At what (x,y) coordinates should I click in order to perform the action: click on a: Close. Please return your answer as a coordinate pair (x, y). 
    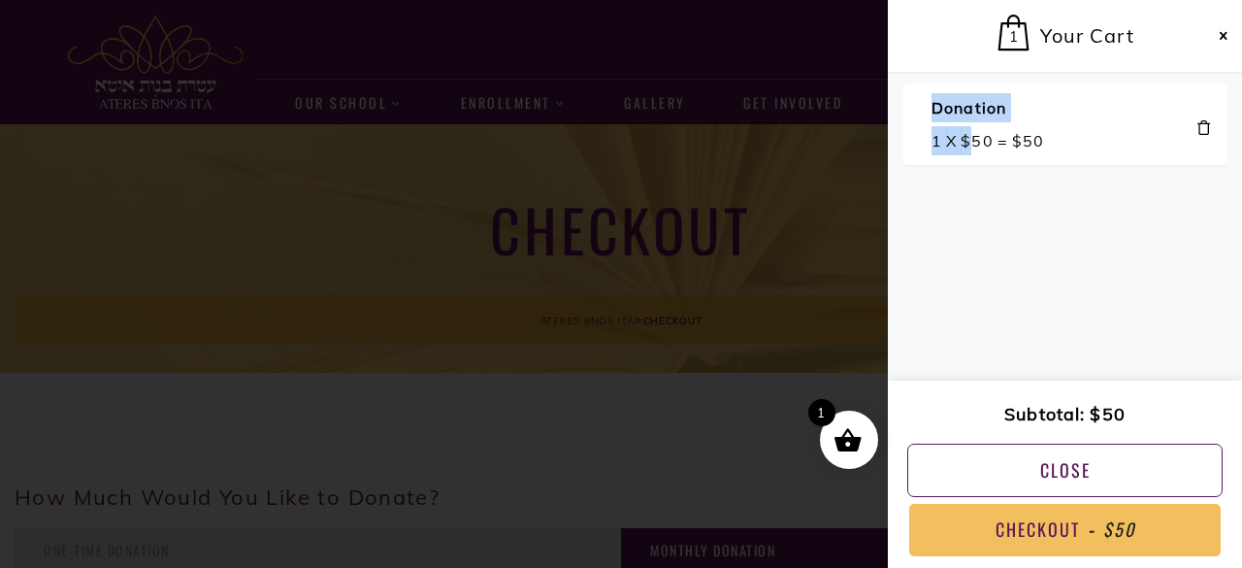
    Looking at the image, I should click on (1065, 471).